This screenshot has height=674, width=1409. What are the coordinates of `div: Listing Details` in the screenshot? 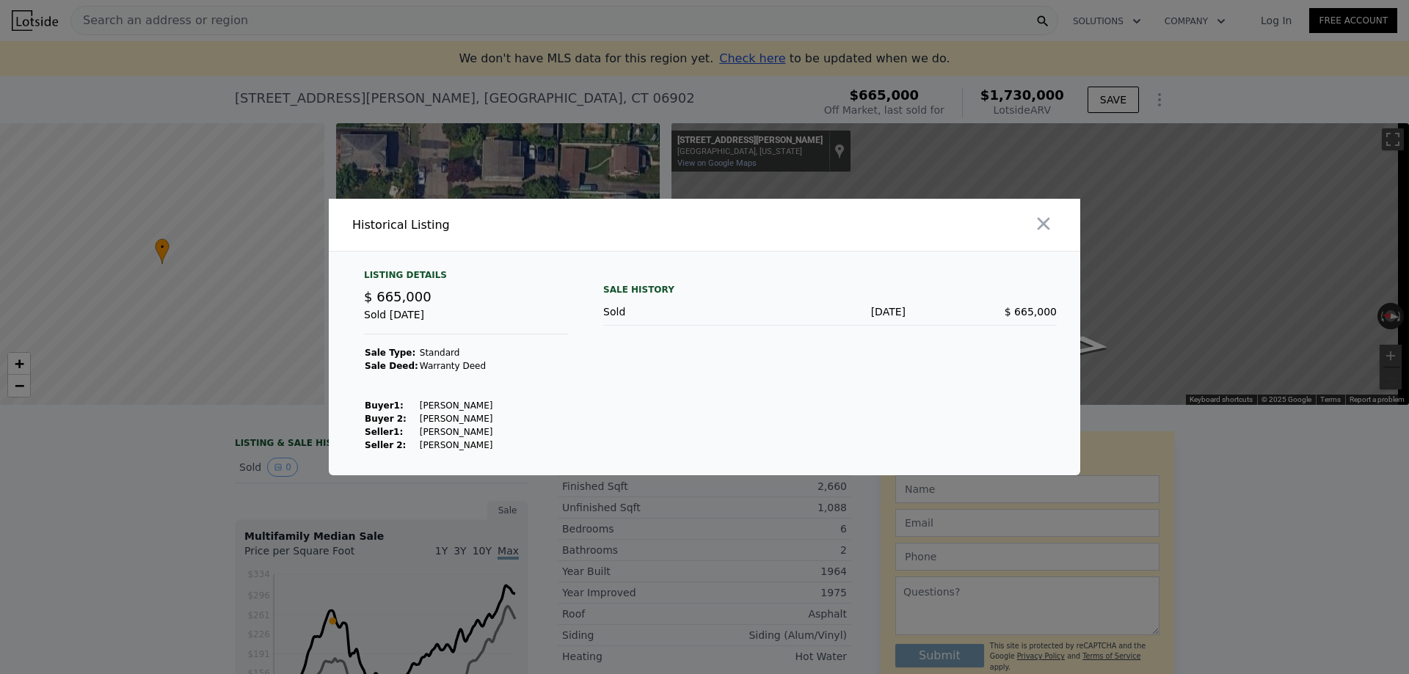 It's located at (466, 278).